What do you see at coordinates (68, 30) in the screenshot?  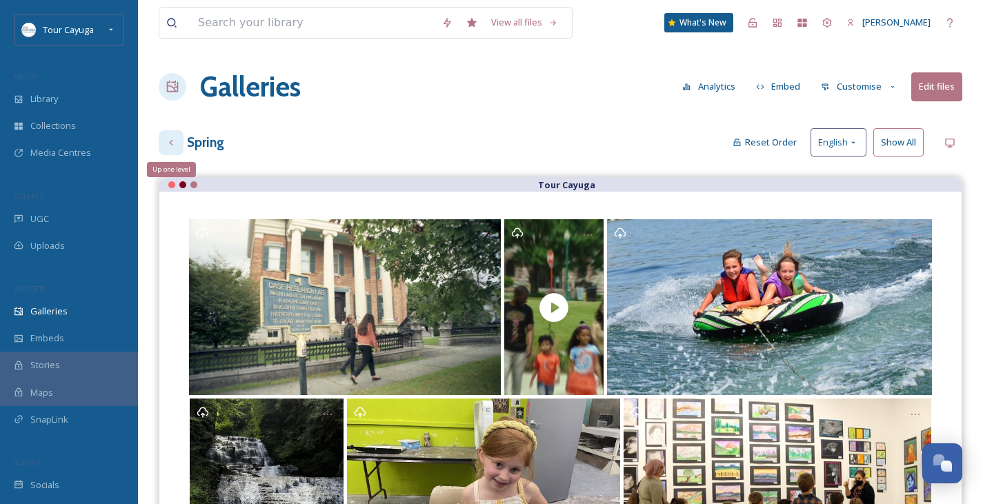 I see `span: Tour Cayuga` at bounding box center [68, 30].